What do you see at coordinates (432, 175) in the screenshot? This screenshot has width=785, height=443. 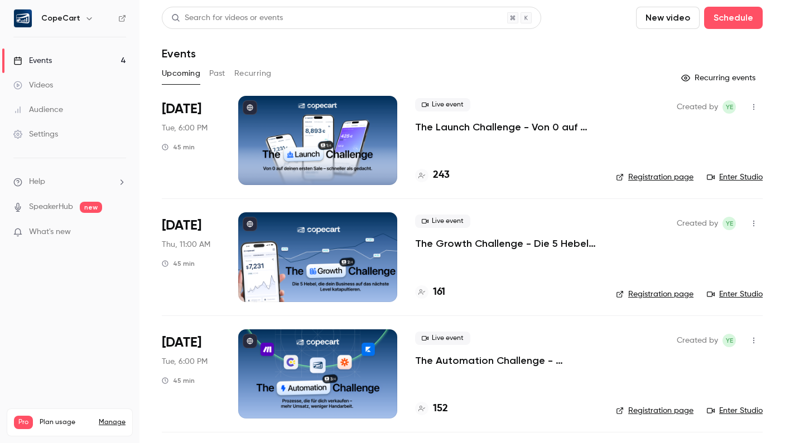 I see `a: 243` at bounding box center [432, 175].